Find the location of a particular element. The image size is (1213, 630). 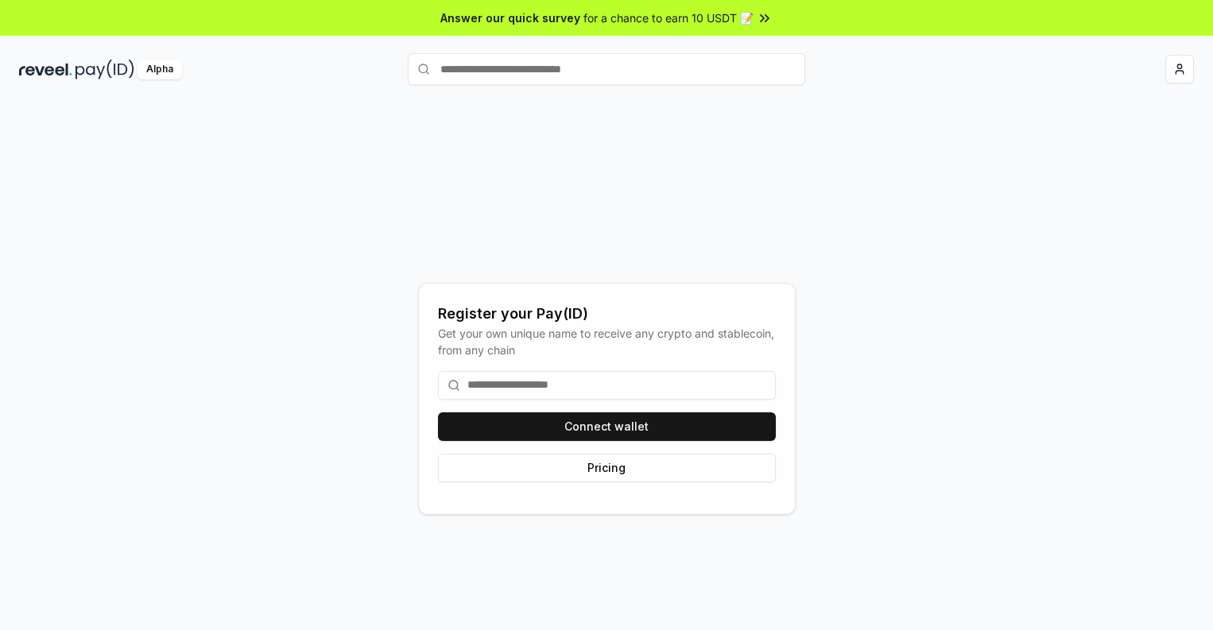

span: for a chance to earn 10 USDT 📝 is located at coordinates (669, 17).